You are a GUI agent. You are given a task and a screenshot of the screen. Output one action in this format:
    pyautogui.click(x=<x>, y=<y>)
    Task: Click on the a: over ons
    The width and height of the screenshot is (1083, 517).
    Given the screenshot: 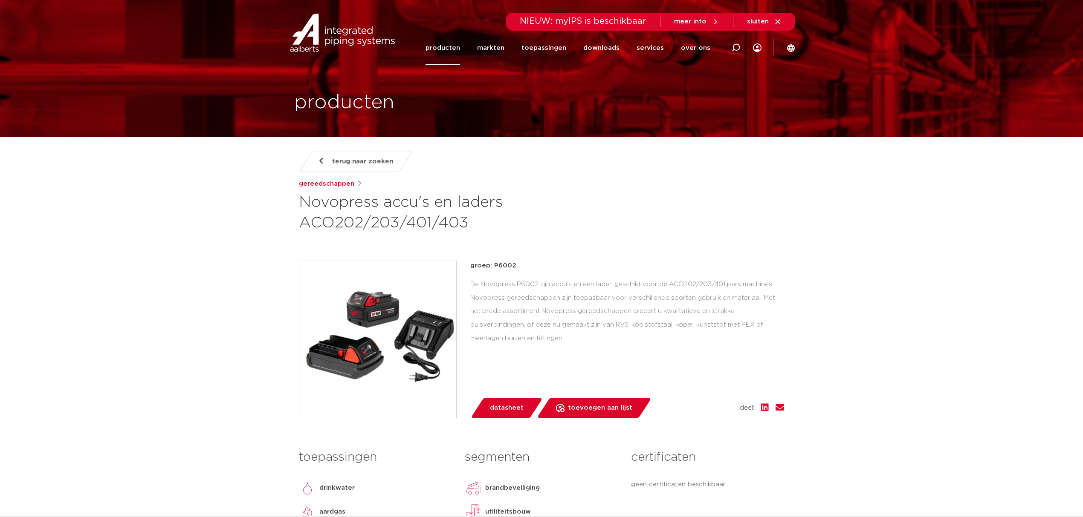 What is the action you would take?
    pyautogui.click(x=695, y=48)
    